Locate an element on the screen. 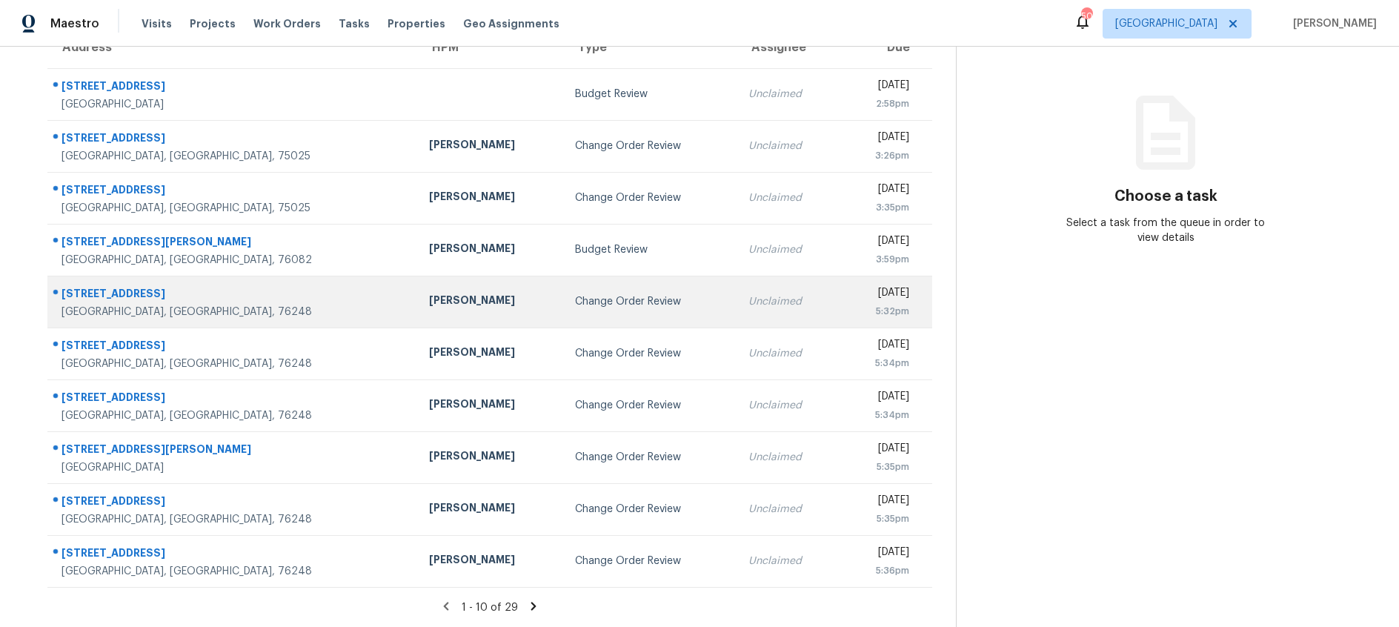 This screenshot has width=1399, height=627. div: 3:26pm is located at coordinates (879, 156).